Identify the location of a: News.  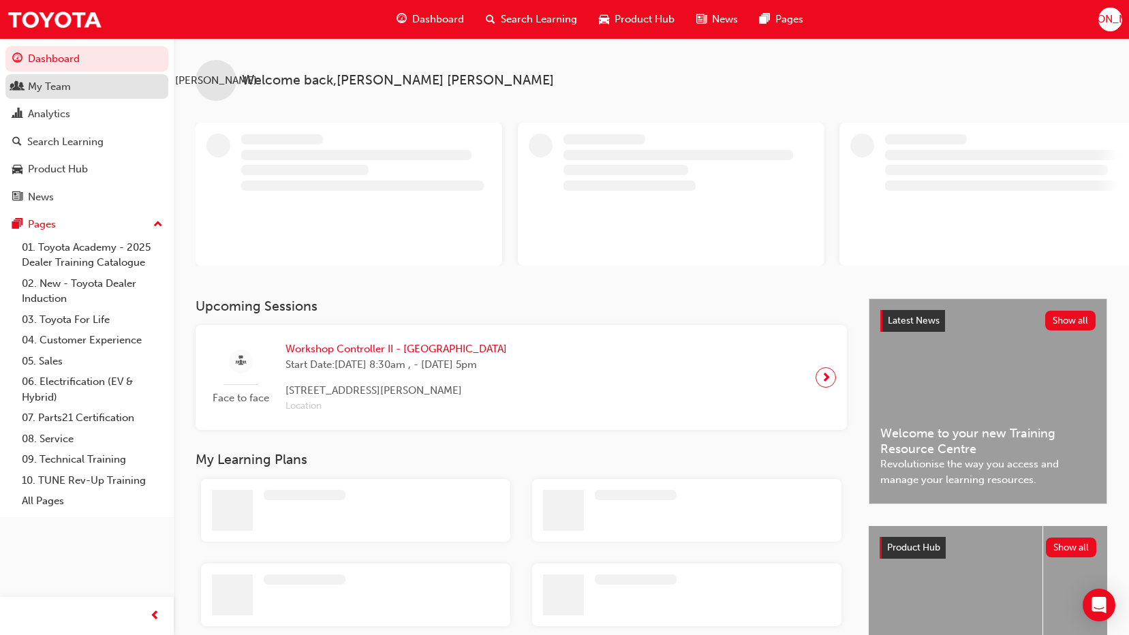
(87, 197).